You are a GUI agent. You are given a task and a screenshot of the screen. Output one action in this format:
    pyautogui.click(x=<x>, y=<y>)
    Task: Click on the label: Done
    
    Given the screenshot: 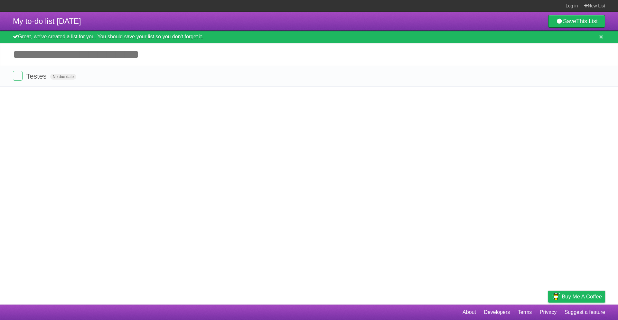 What is the action you would take?
    pyautogui.click(x=18, y=76)
    